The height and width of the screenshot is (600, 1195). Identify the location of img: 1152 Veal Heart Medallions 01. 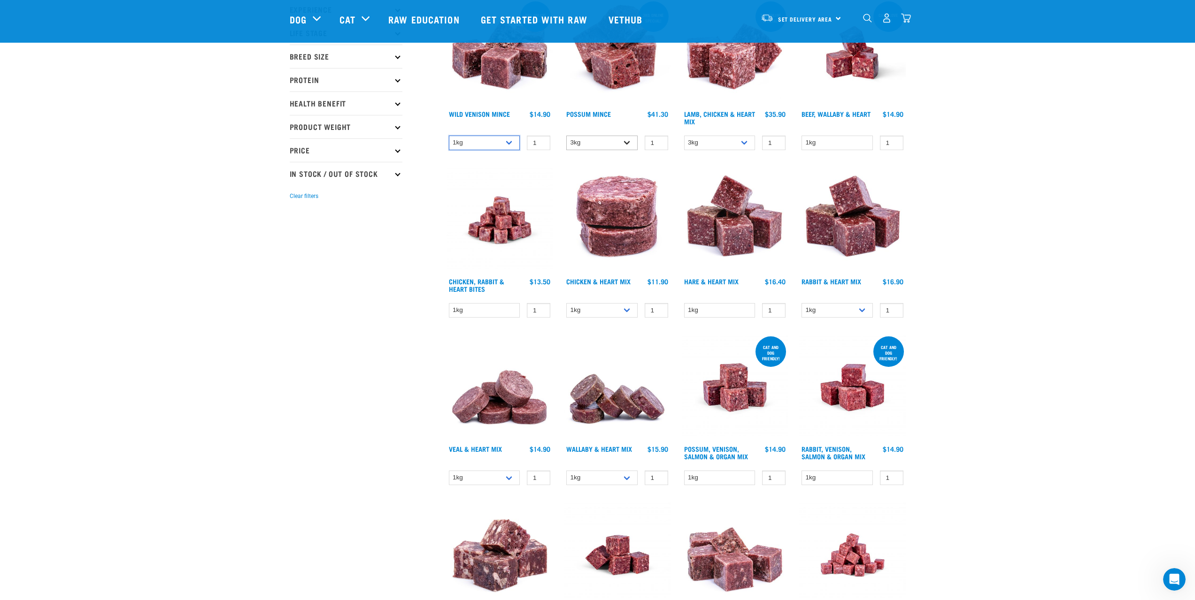
(499, 388).